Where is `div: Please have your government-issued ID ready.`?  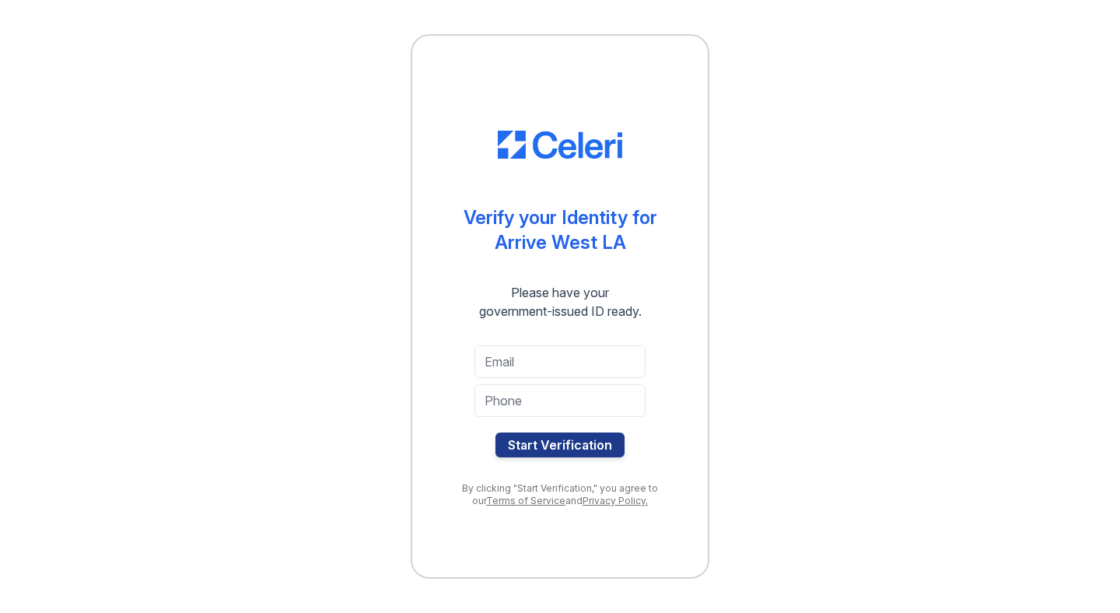 div: Please have your government-issued ID ready. is located at coordinates (560, 302).